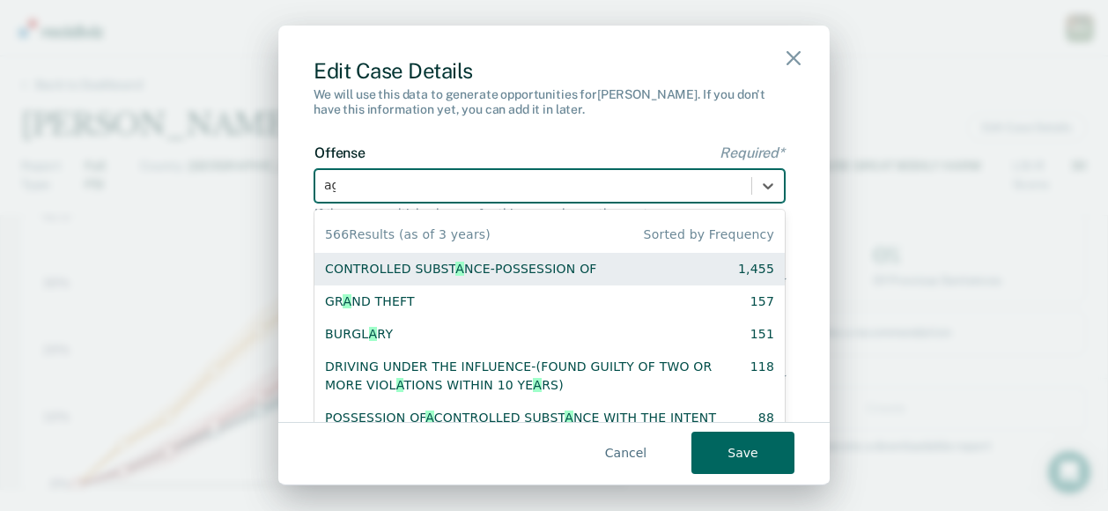  Describe the element at coordinates (526, 427) in the screenshot. I see `div: POSSESSION OF CONTROLLED SUBST NCE WITH THE INTENT TO DELIVER` at that location.